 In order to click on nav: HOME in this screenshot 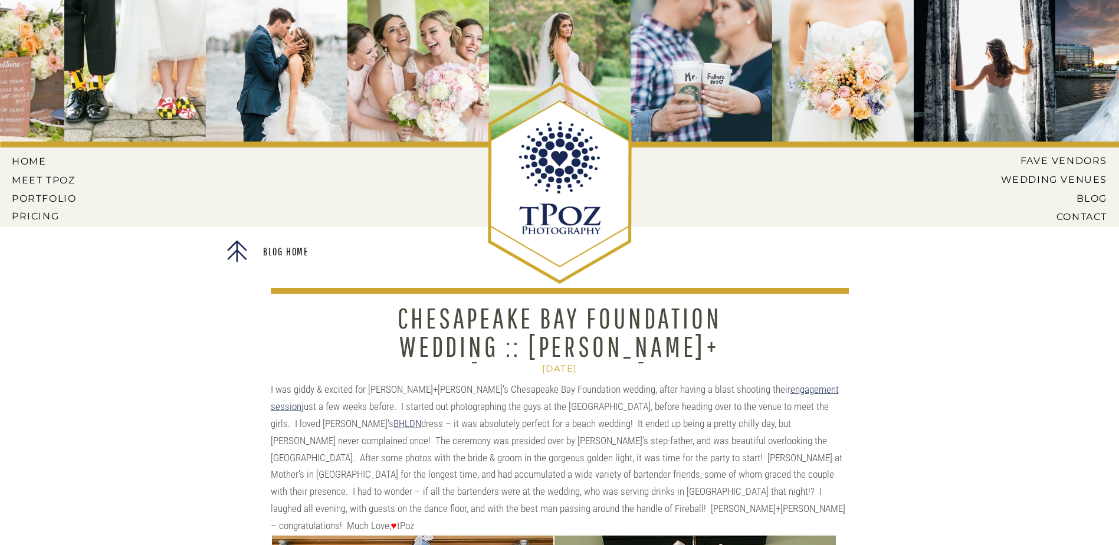, I will do `click(38, 161)`.